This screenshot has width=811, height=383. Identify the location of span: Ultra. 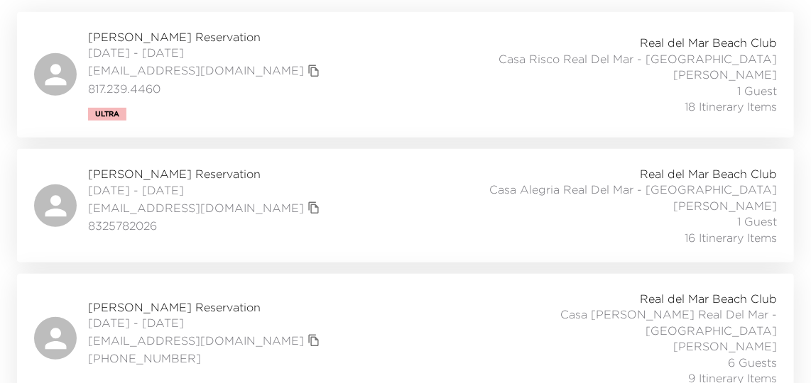
(107, 114).